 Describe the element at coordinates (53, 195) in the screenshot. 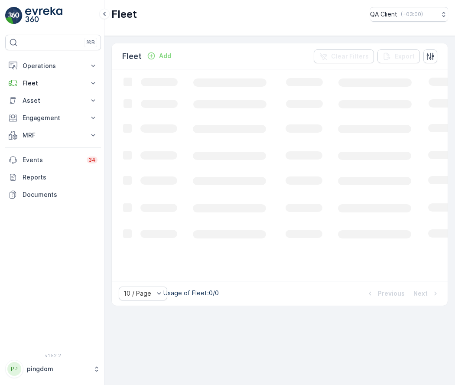

I see `a: Documents` at that location.